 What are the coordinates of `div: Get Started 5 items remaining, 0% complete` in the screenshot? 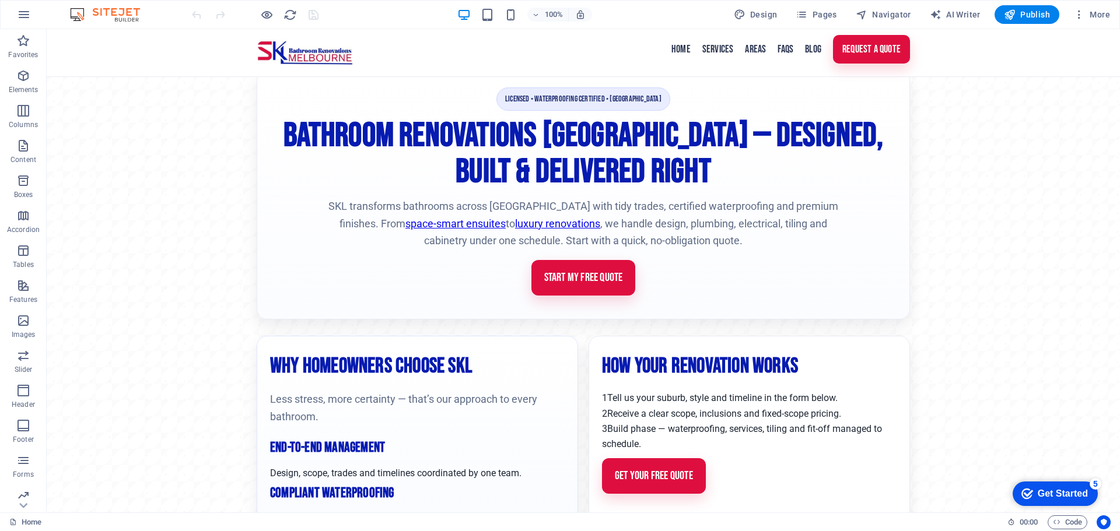 It's located at (52, 18).